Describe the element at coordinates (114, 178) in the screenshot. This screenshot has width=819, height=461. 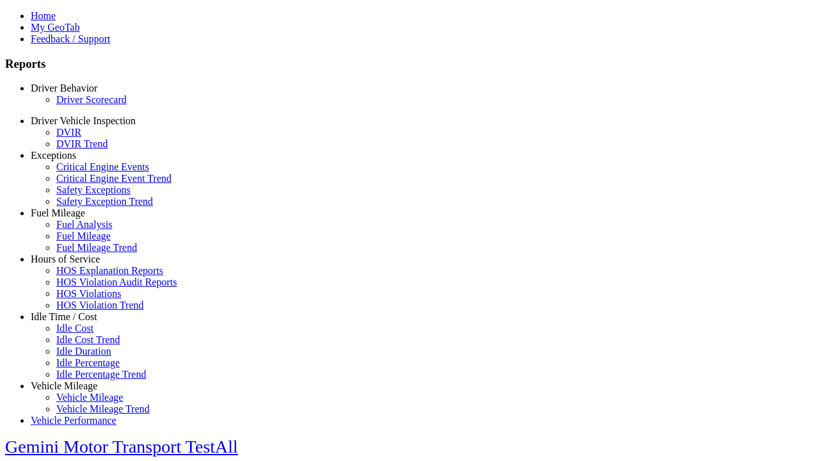
I see `a: Critical Engine Event Trend` at that location.